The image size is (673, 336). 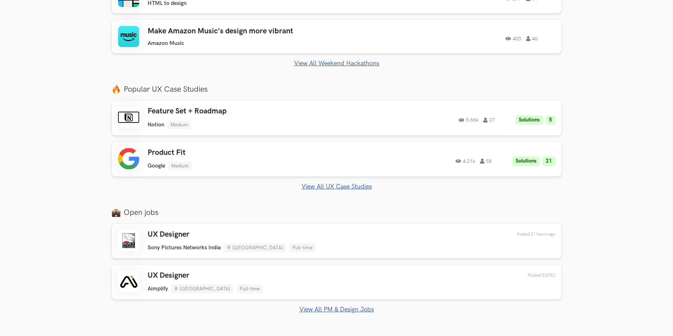 What do you see at coordinates (158, 289) in the screenshot?
I see `li: Aimplify` at bounding box center [158, 289].